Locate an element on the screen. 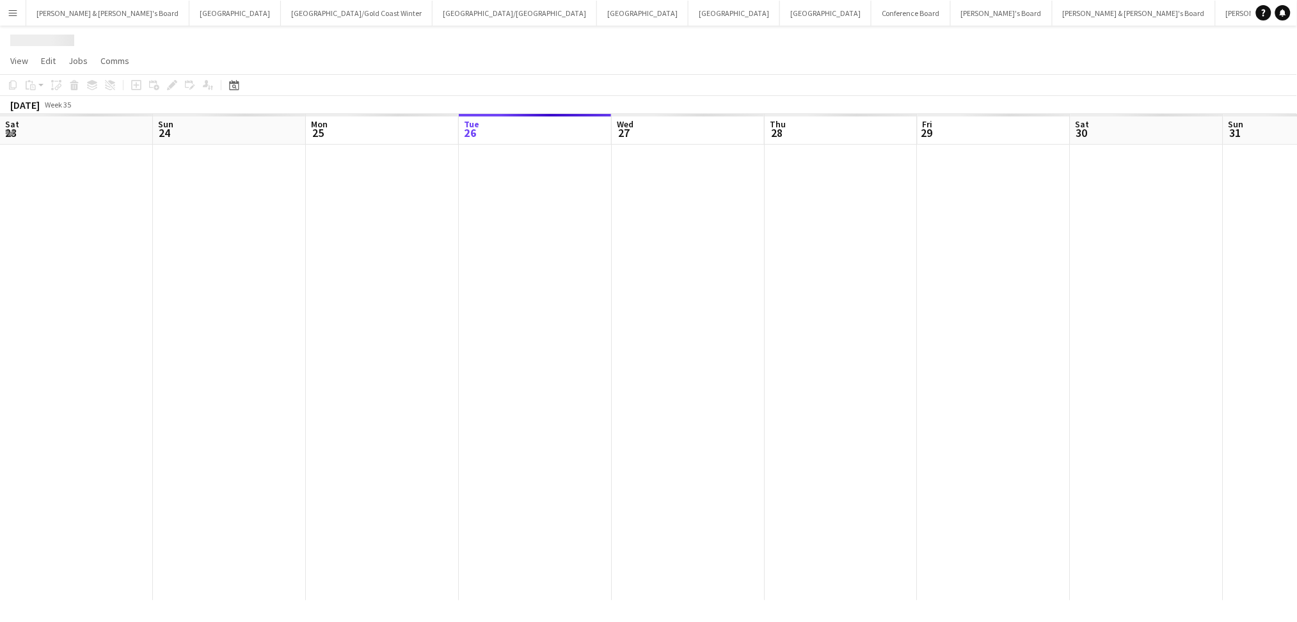 This screenshot has height=622, width=1297. button: Conference Board is located at coordinates (911, 13).